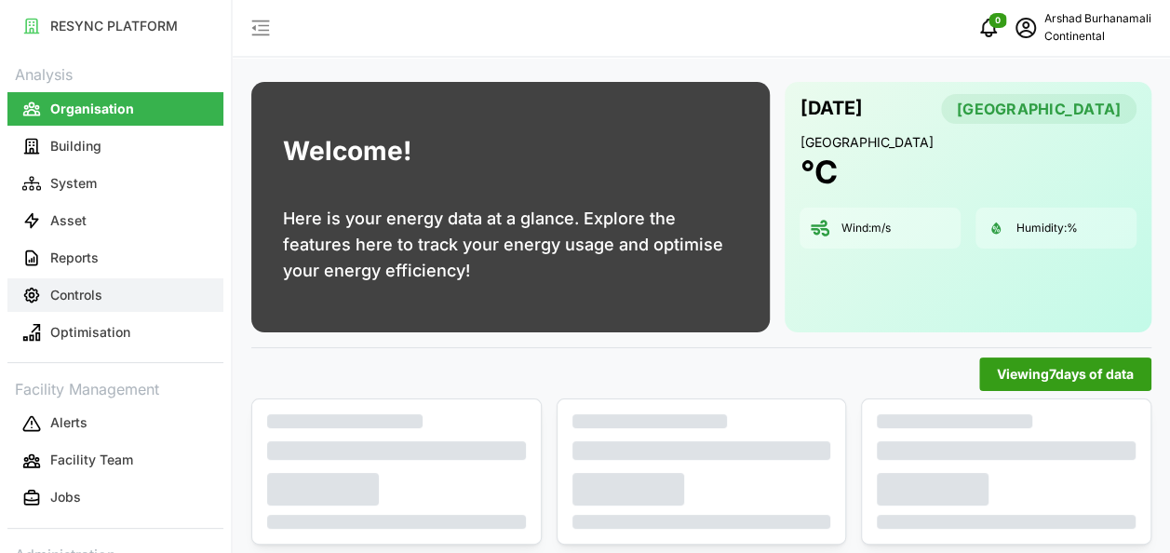  Describe the element at coordinates (115, 183) in the screenshot. I see `a: System` at that location.